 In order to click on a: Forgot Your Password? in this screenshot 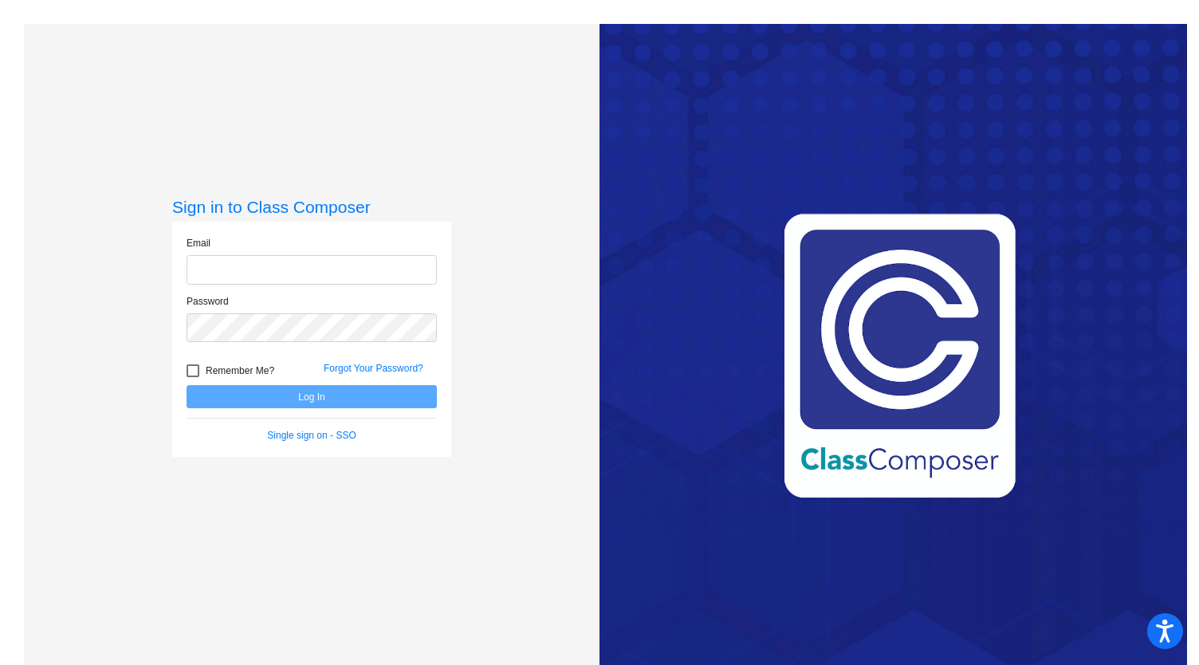, I will do `click(373, 368)`.